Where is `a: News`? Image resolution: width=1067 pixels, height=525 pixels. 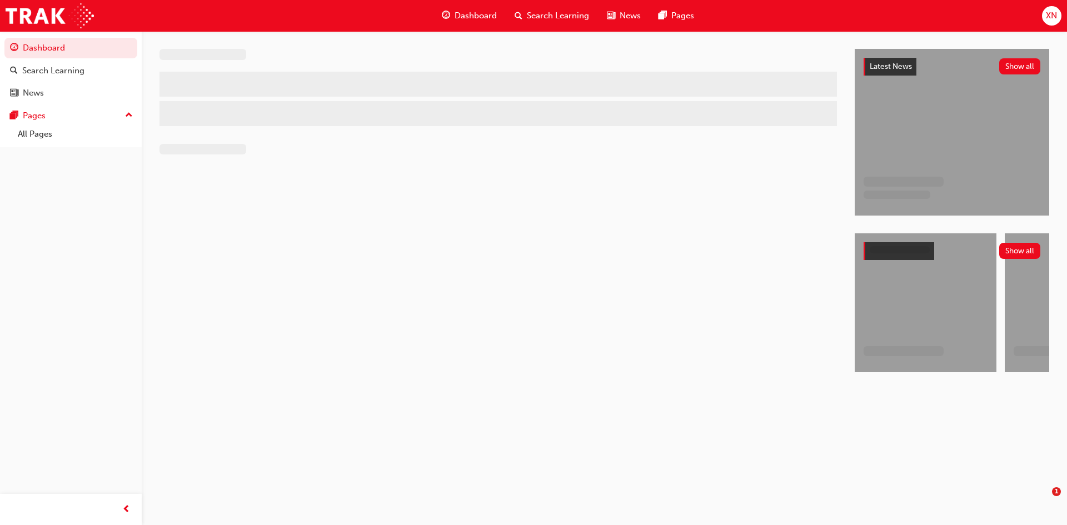
a: News is located at coordinates (71, 93).